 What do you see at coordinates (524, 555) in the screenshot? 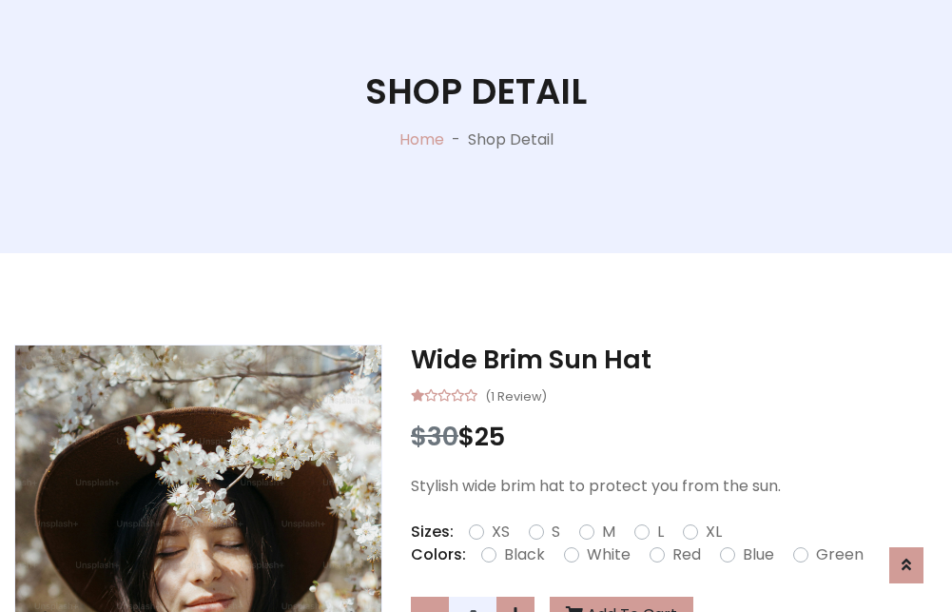
I see `label: Black` at bounding box center [524, 555].